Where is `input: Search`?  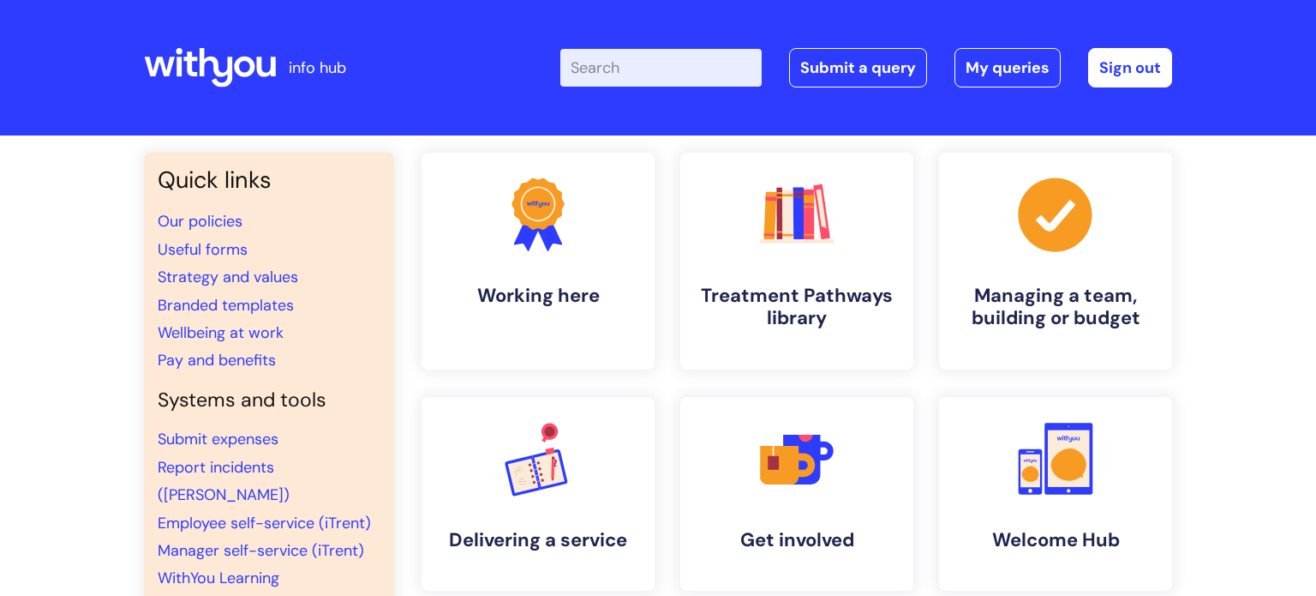
input: Search is located at coordinates (661, 68).